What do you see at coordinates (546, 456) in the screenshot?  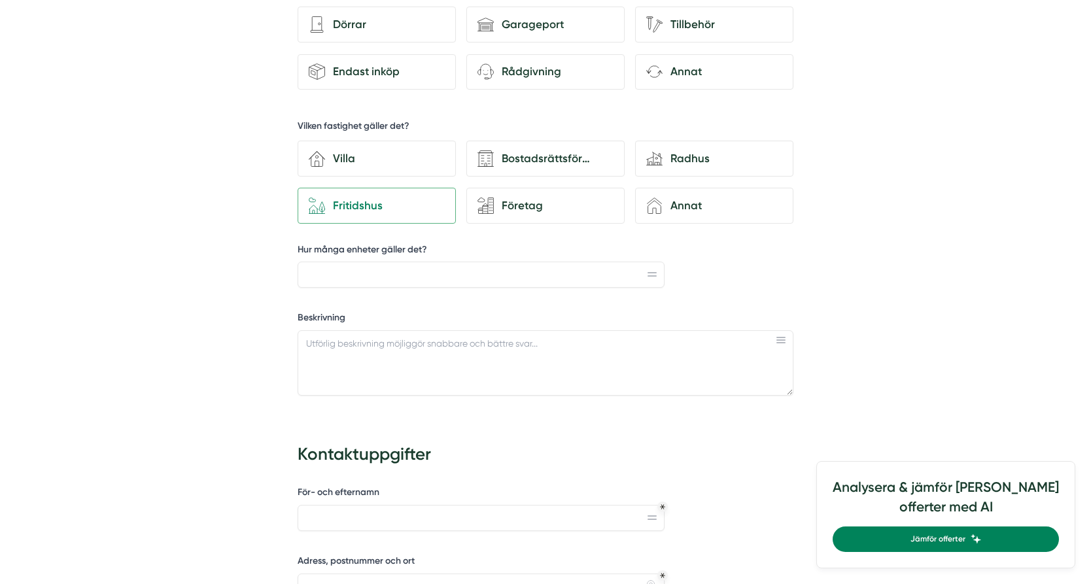 I see `h3: Kontaktuppgifter` at bounding box center [546, 456].